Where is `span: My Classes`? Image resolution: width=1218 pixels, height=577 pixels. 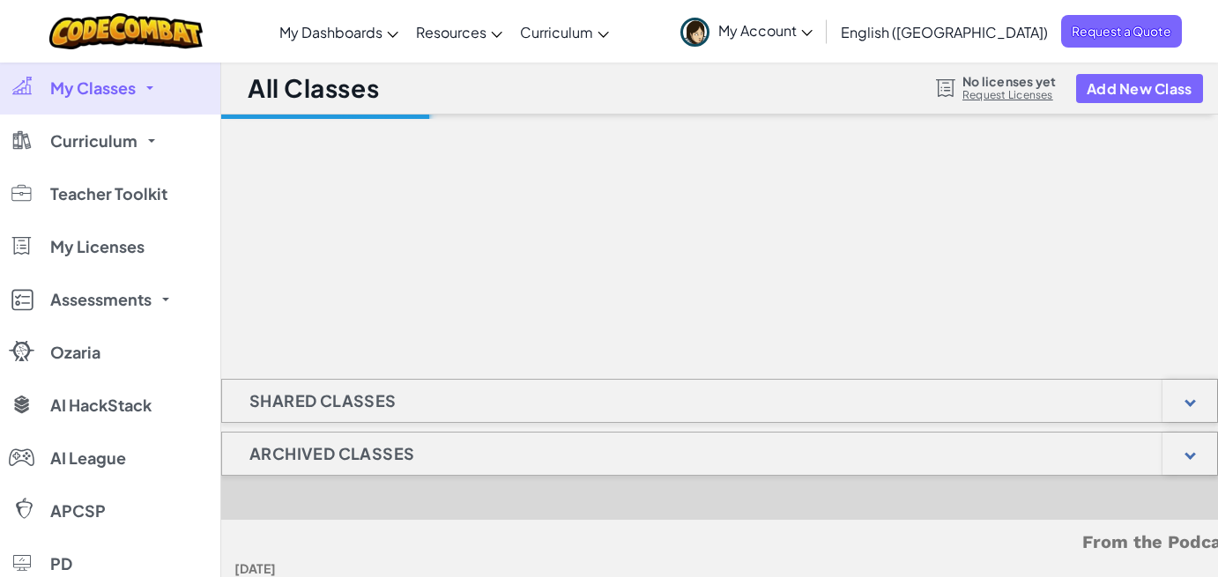 span: My Classes is located at coordinates (93, 88).